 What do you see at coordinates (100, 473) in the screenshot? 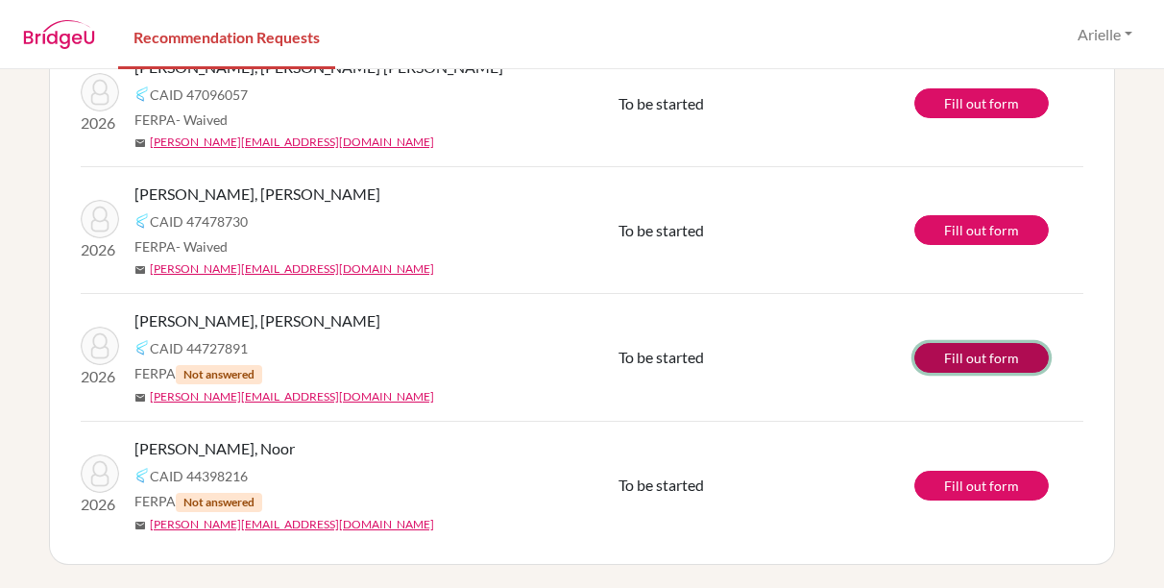
I see `img: Bendeck Mahchi, Noor` at bounding box center [100, 473].